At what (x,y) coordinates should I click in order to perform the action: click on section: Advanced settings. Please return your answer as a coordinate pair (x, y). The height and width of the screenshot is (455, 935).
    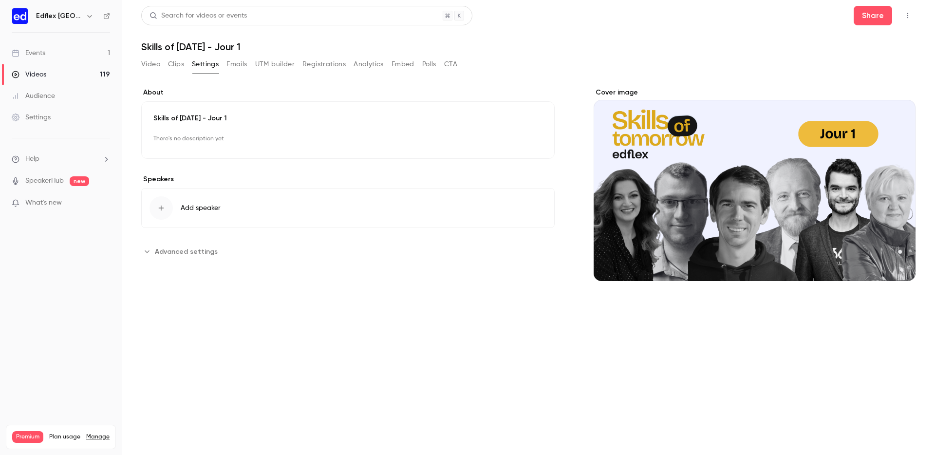
    Looking at the image, I should click on (348, 251).